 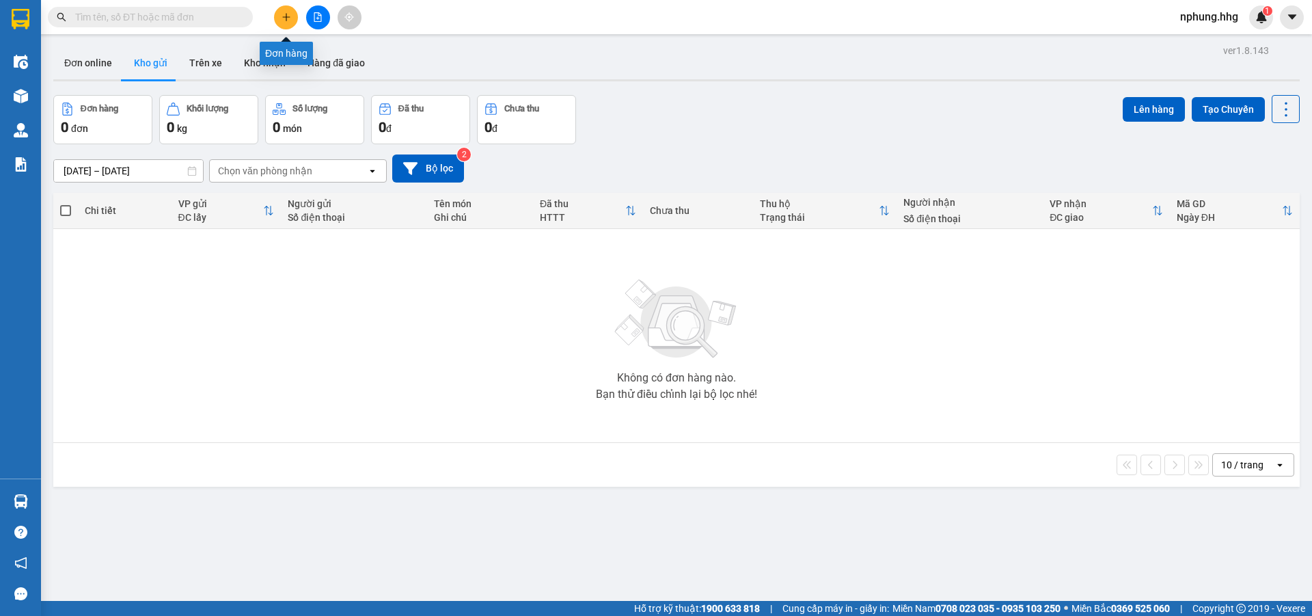 What do you see at coordinates (336, 63) in the screenshot?
I see `button: Hàng đã giao` at bounding box center [336, 63].